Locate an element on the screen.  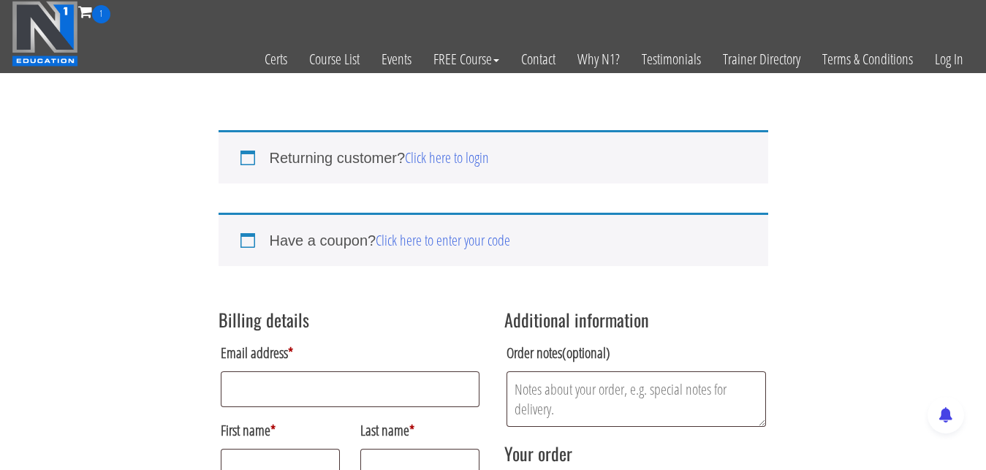
a: 1 is located at coordinates (94, 11).